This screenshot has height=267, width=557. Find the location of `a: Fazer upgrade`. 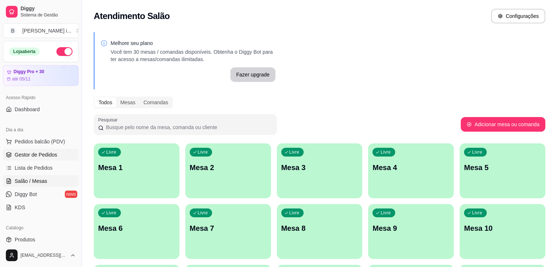

a: Fazer upgrade is located at coordinates (253, 75).